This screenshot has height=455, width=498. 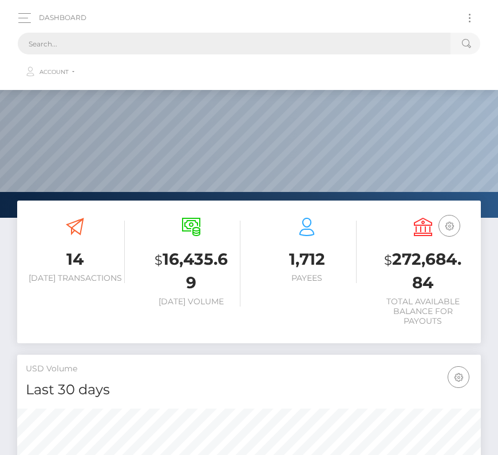 I want to click on h5: USD Volume, so click(x=249, y=369).